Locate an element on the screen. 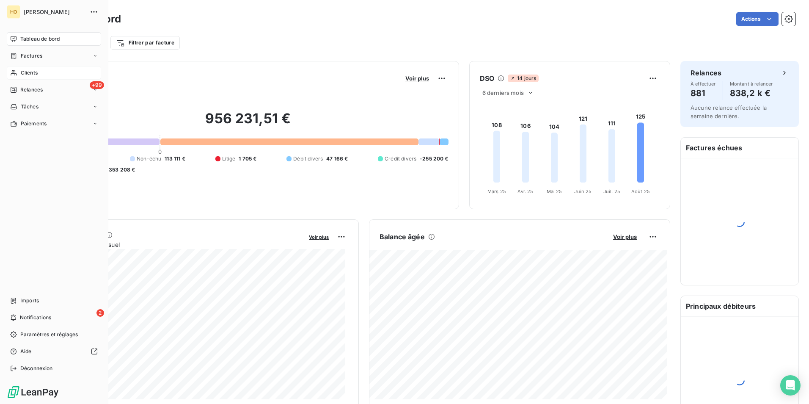 The width and height of the screenshot is (809, 404). a: Tâches is located at coordinates (54, 107).